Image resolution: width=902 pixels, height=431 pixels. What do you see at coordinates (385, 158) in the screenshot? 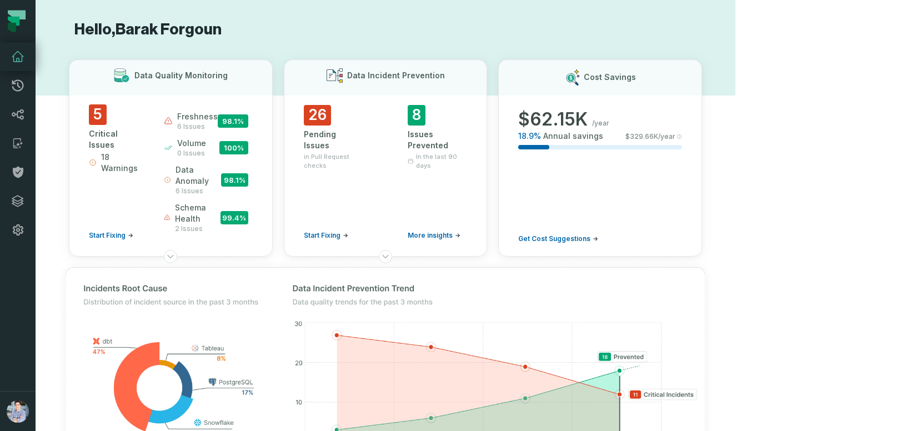
I see `button: Data Incident Prevention26Pending Issuesin Pull Request checksStart Fixing8Issues PreventedIn the...` at bounding box center [385, 158].